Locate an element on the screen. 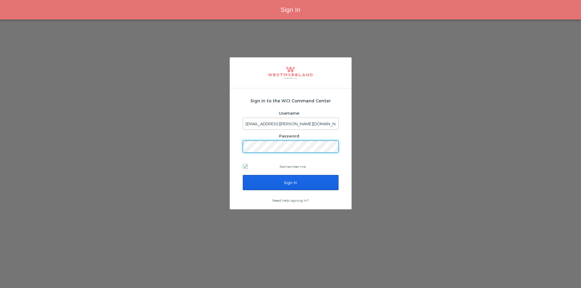  label: Username is located at coordinates (289, 113).